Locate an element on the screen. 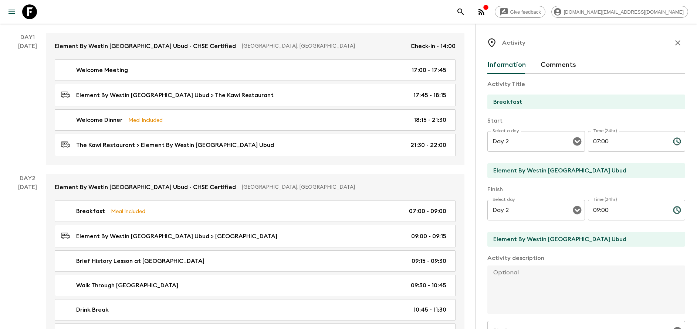 The width and height of the screenshot is (697, 329). p: 18:15 - 21:30 is located at coordinates (430, 120).